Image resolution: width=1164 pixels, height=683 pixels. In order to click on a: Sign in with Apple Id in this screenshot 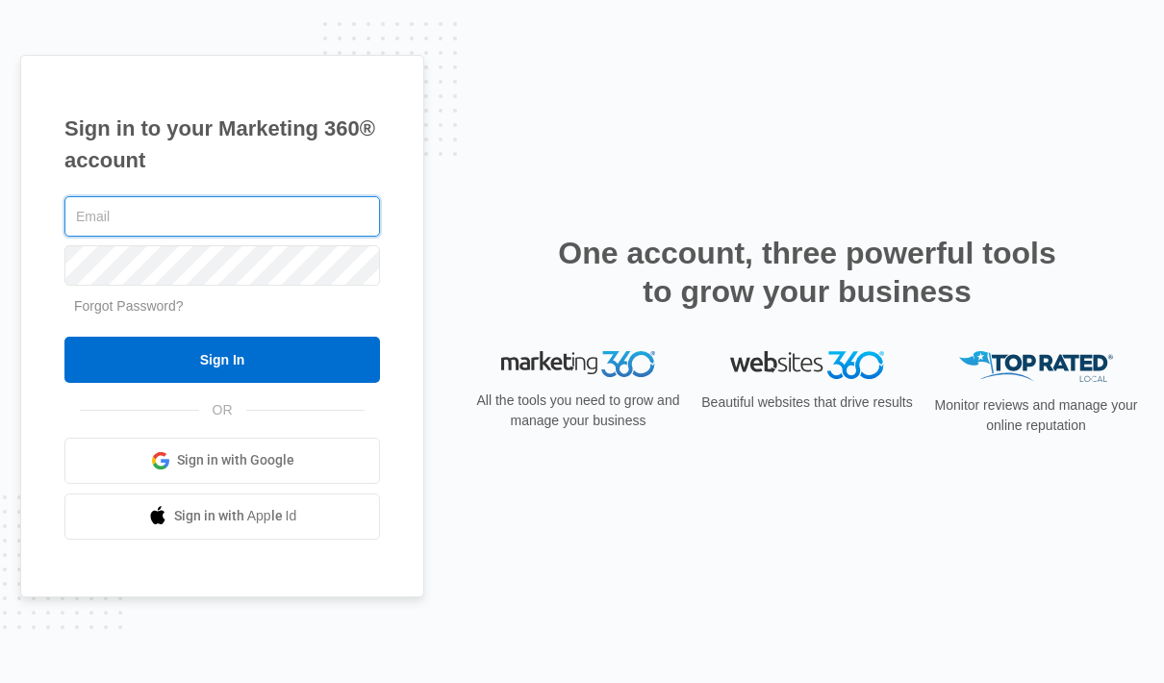, I will do `click(222, 517)`.